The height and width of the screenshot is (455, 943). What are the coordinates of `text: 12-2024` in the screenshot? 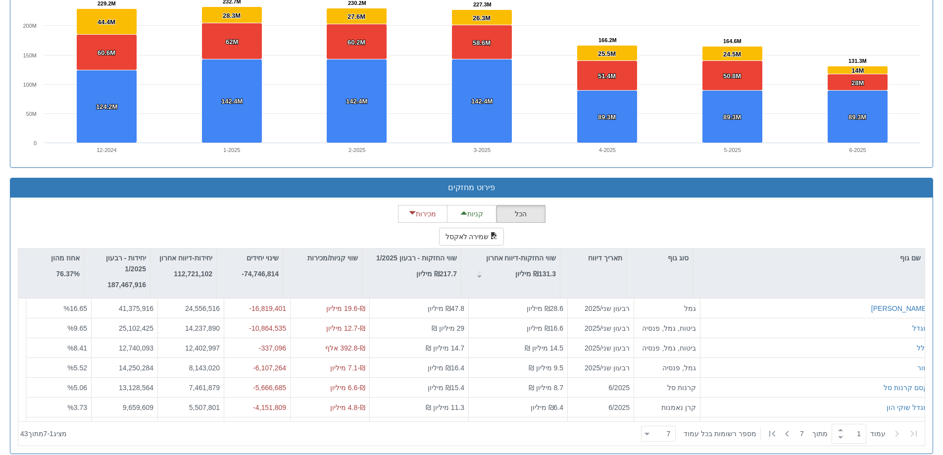 It's located at (106, 150).